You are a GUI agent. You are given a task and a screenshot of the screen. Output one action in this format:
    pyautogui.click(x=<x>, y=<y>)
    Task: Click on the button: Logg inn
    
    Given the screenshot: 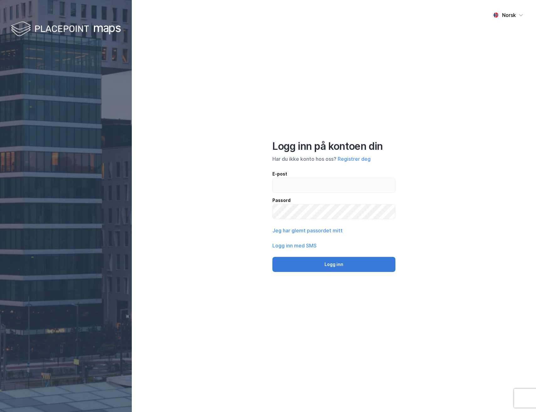 What is the action you would take?
    pyautogui.click(x=334, y=264)
    